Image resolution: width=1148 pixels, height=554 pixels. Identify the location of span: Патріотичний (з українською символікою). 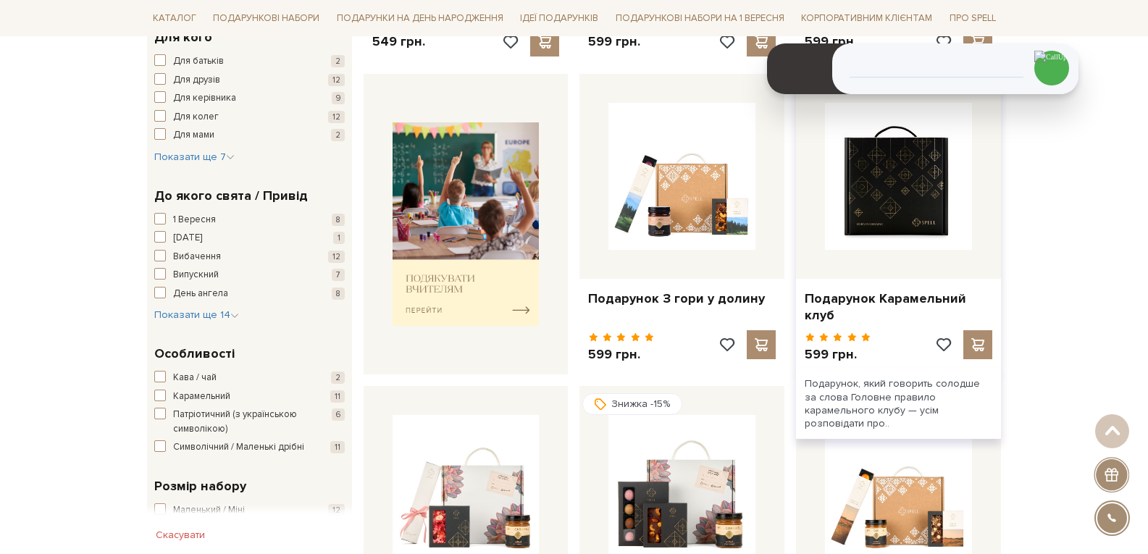
(239, 422).